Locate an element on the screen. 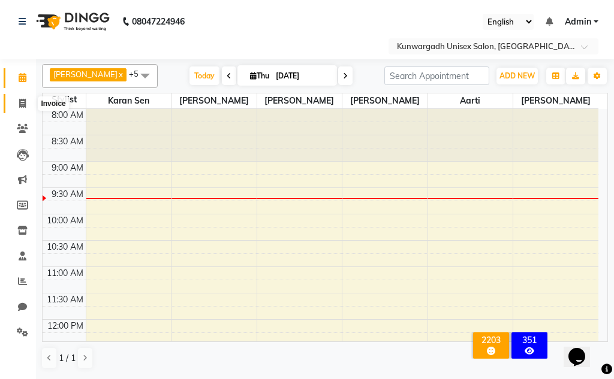 This screenshot has height=379, width=614. span: ADD NEW is located at coordinates (517, 76).